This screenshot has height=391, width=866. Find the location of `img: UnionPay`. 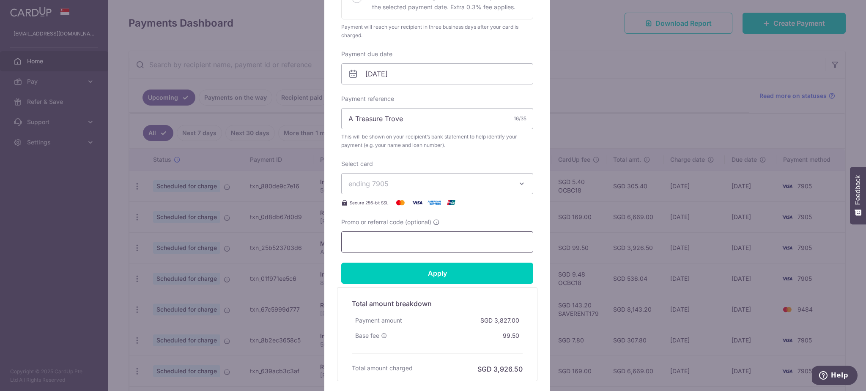

img: UnionPay is located at coordinates (451, 203).